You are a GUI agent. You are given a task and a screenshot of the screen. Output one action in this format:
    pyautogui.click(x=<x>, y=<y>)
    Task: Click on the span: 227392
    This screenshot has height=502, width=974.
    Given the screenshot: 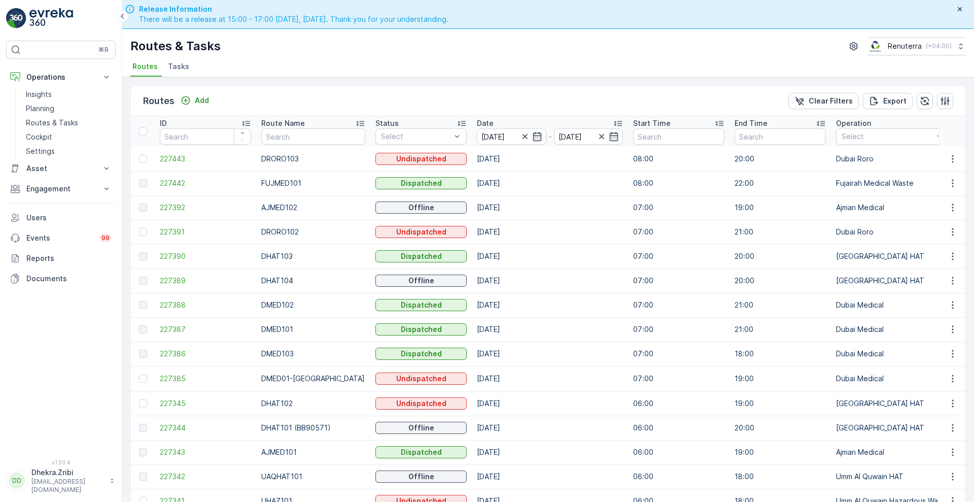 What is the action you would take?
    pyautogui.click(x=205, y=207)
    